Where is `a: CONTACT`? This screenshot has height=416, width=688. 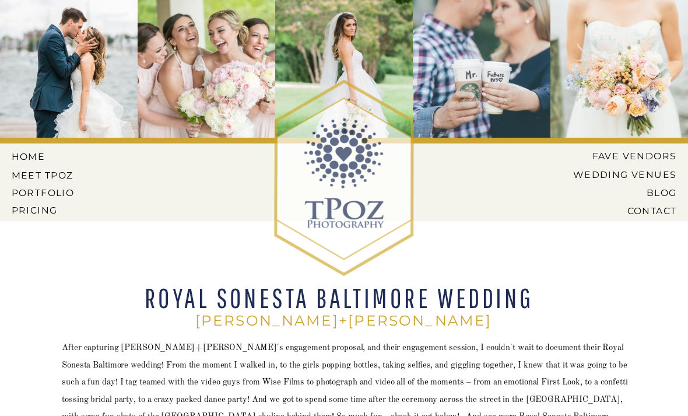 a: CONTACT is located at coordinates (631, 210).